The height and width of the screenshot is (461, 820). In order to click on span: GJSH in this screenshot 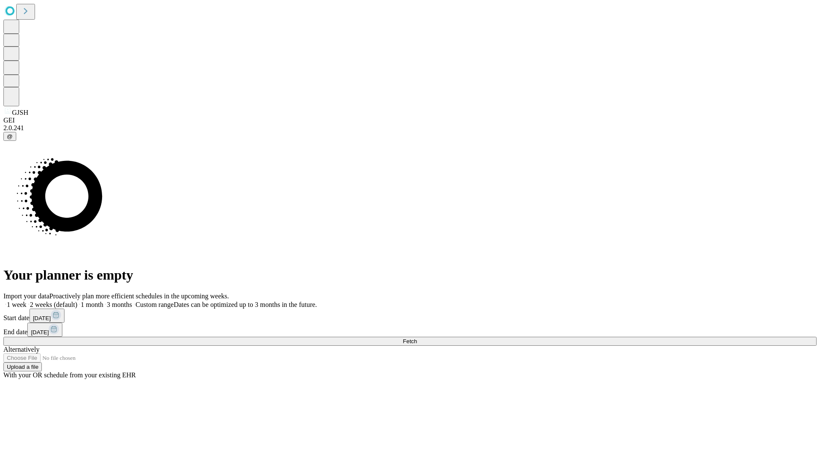, I will do `click(20, 112)`.